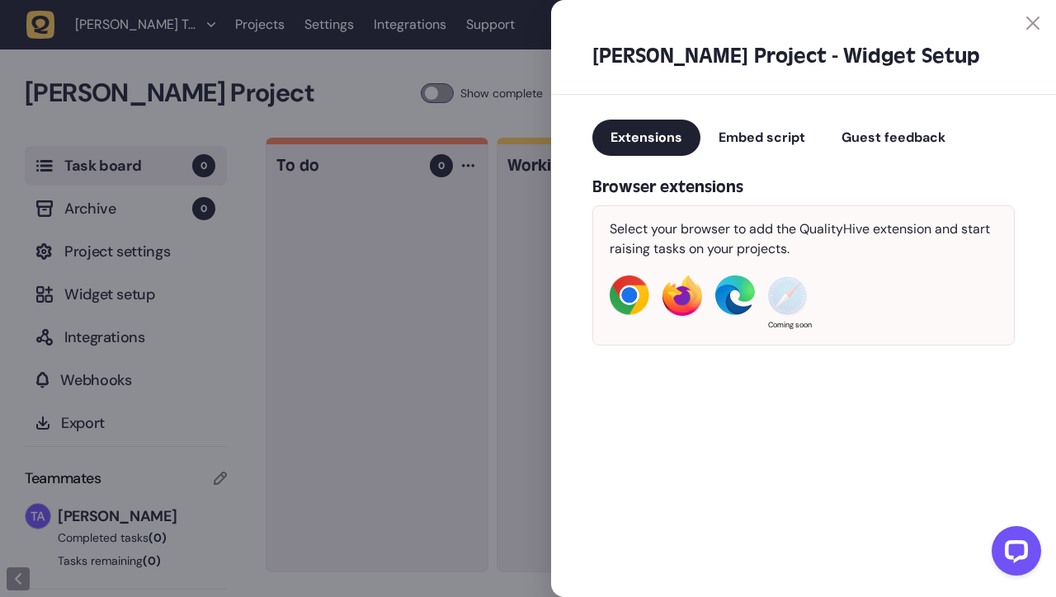 This screenshot has height=597, width=1056. What do you see at coordinates (735, 295) in the screenshot?
I see `img: Edge Extension` at bounding box center [735, 295].